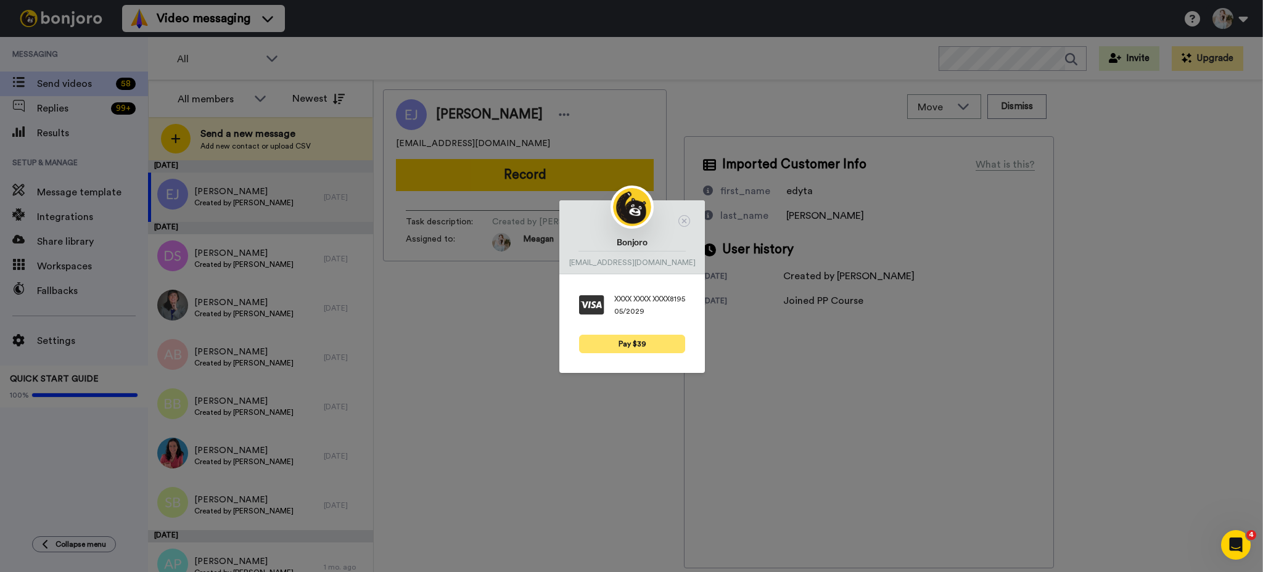  Describe the element at coordinates (649, 311) in the screenshot. I see `div: 05 / 2029` at that location.